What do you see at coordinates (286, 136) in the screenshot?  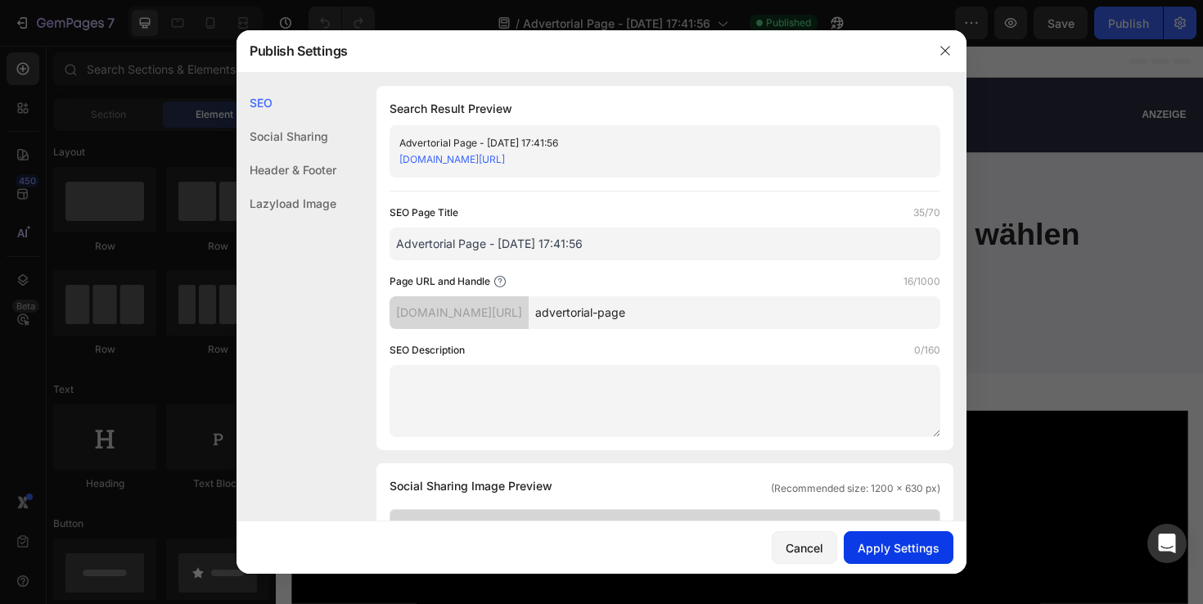 I see `div: Social Sharing` at bounding box center [286, 136].